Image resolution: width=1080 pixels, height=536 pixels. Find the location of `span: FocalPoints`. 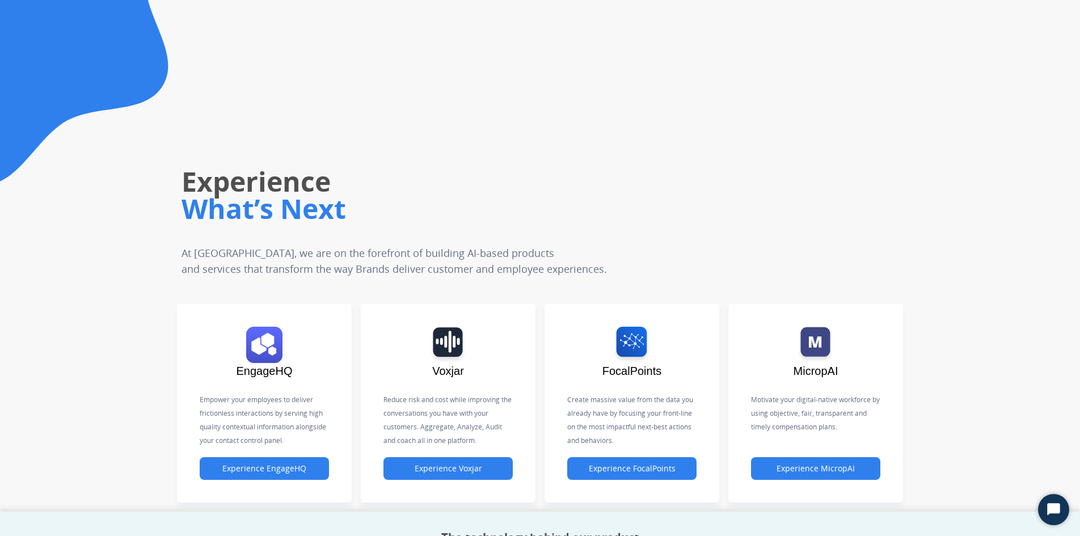

span: FocalPoints is located at coordinates (632, 371).